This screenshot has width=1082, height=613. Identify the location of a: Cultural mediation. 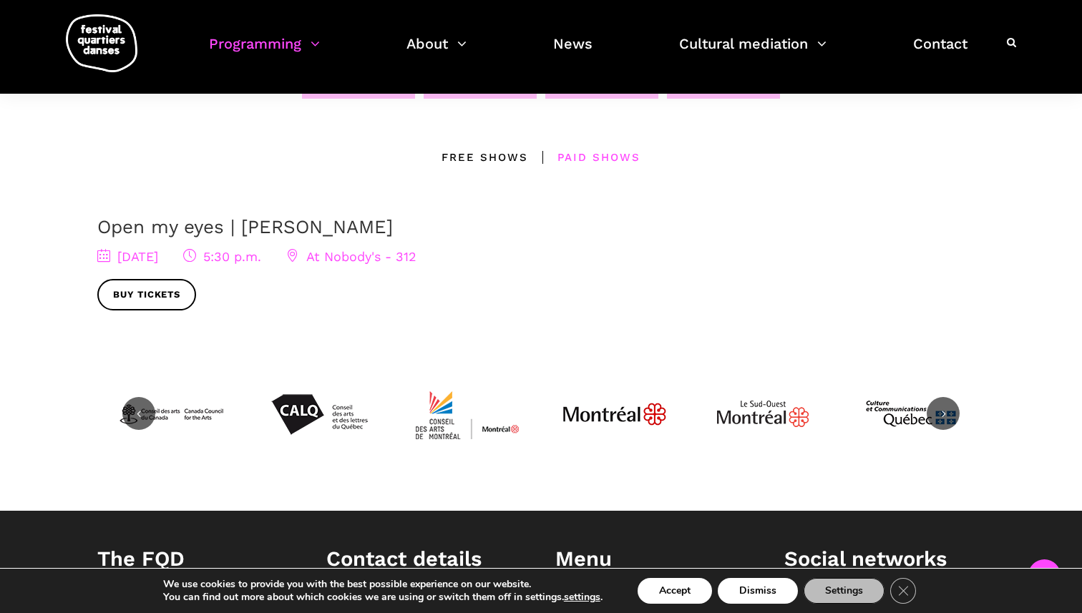
(753, 52).